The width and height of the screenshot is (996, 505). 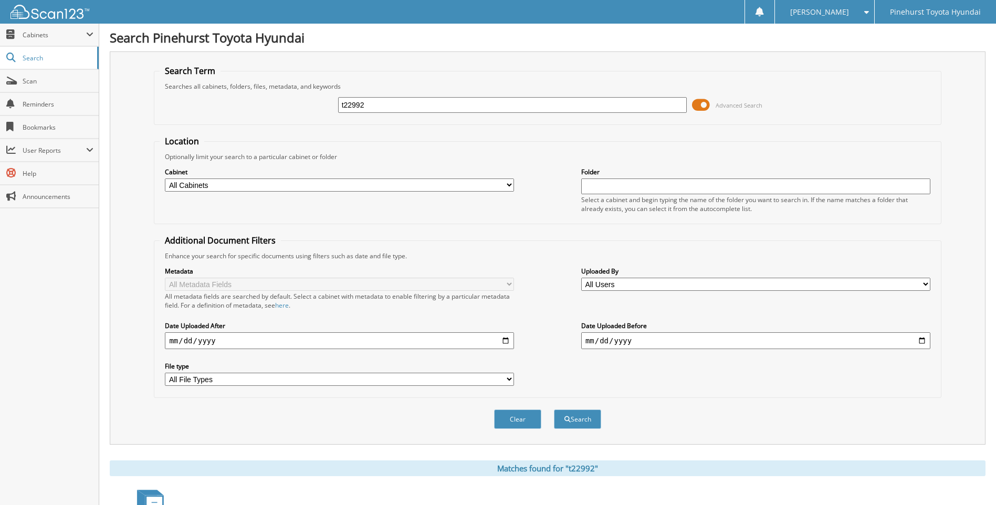 I want to click on label: Metadata, so click(x=339, y=271).